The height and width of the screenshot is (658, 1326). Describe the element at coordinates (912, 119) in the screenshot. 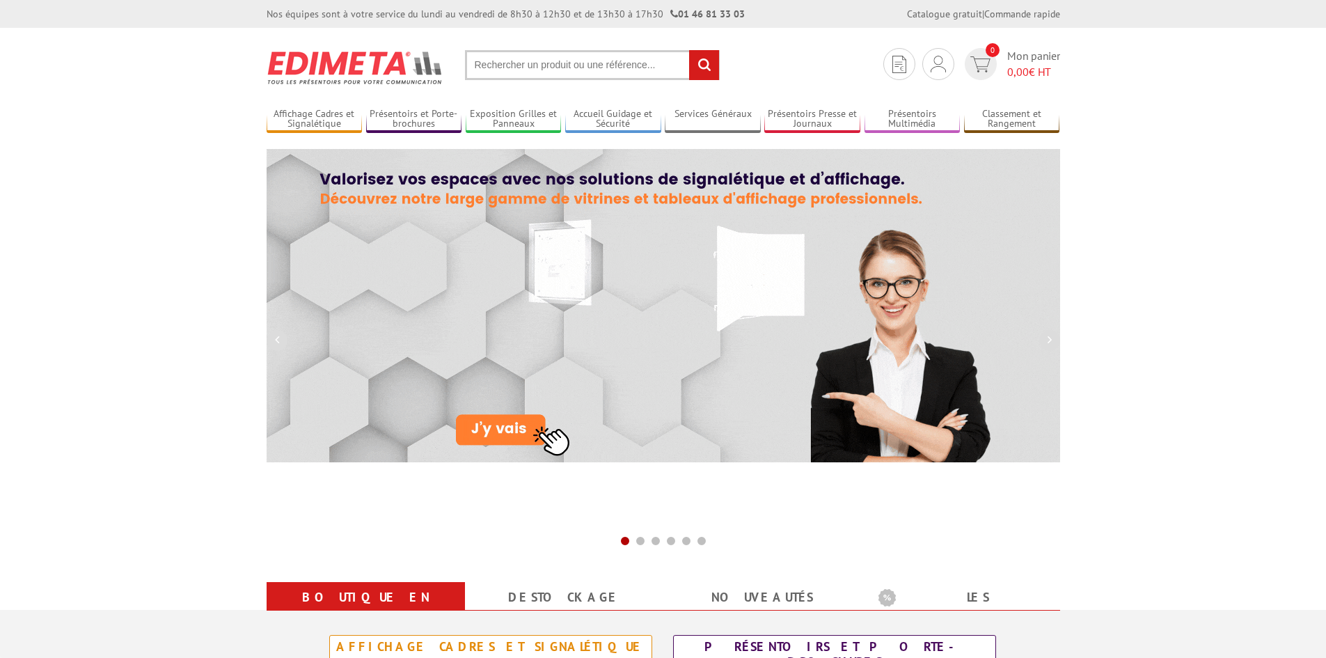

I see `a: Présentoirs Multimédia` at that location.